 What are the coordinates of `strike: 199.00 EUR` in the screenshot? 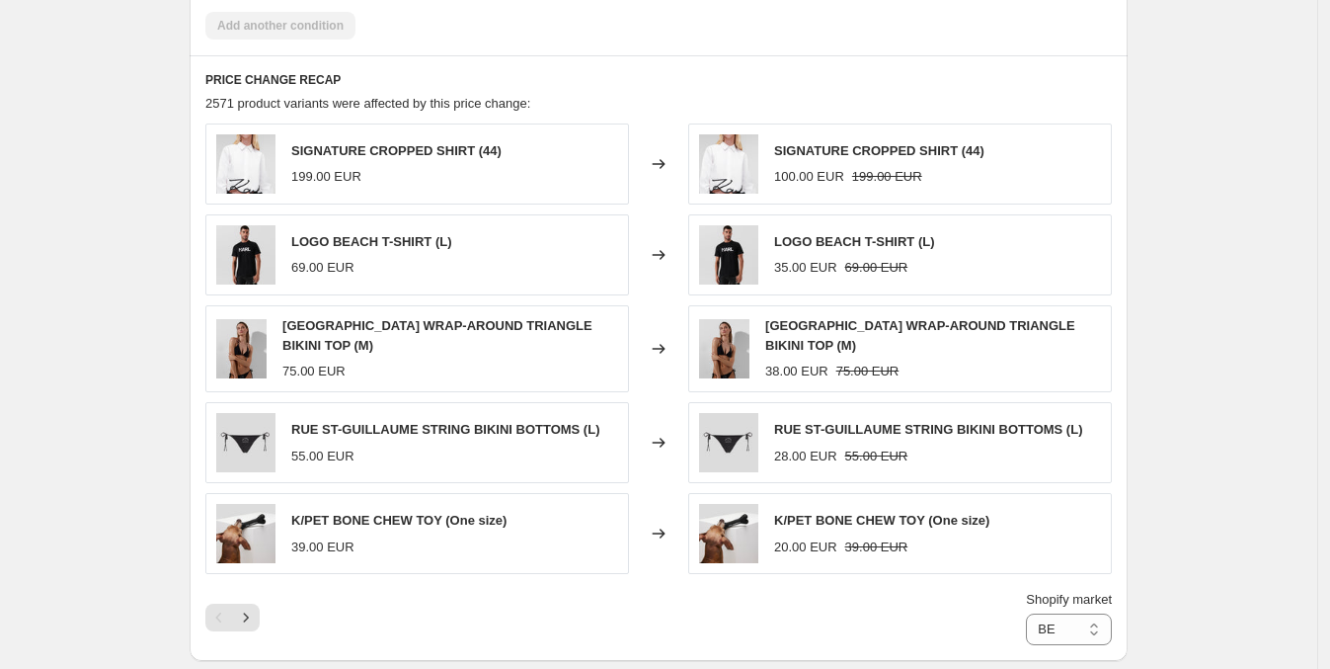 It's located at (887, 177).